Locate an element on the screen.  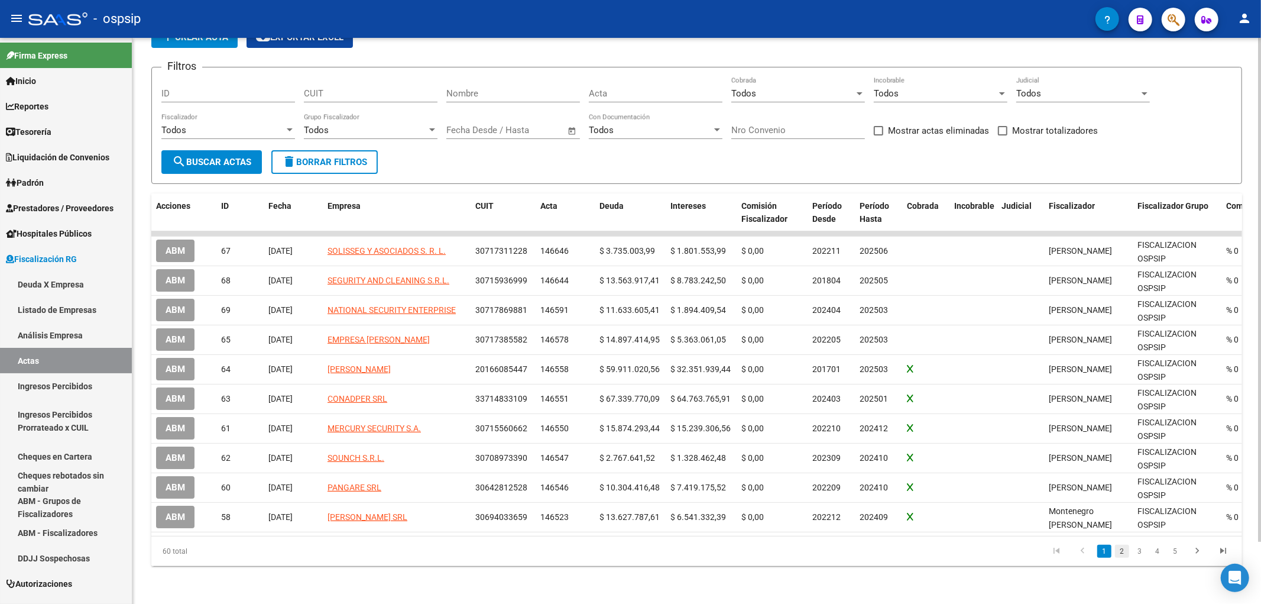
span: 202404 is located at coordinates (827, 310).